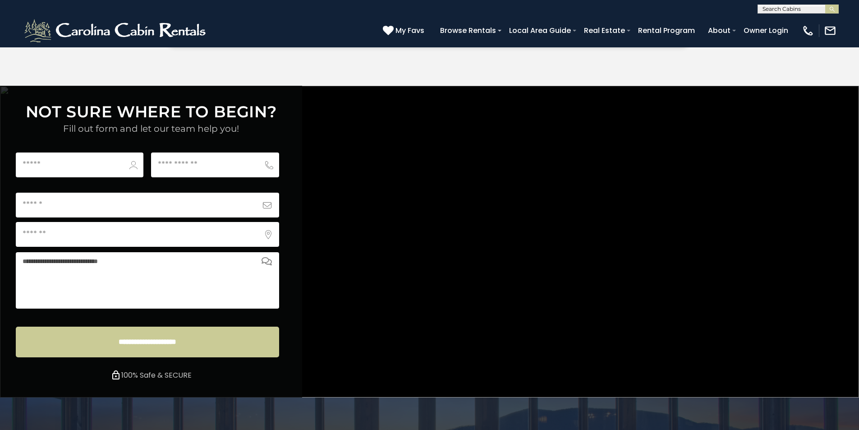 Image resolution: width=859 pixels, height=430 pixels. What do you see at coordinates (540, 30) in the screenshot?
I see `a: Local Area Guide` at bounding box center [540, 30].